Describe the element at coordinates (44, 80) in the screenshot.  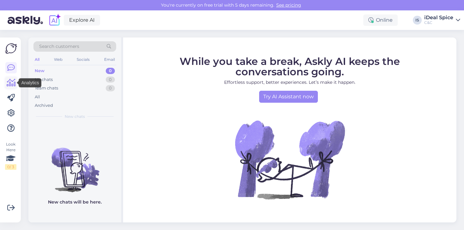
I see `div: My chats` at that location.